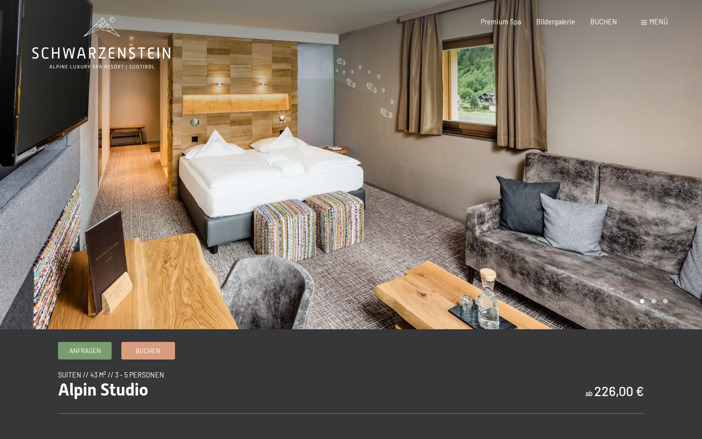 The image size is (702, 439). I want to click on a: Buchen, so click(148, 350).